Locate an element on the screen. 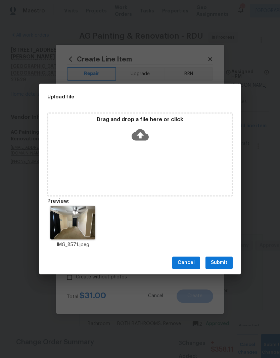  p: Drag and drop a file here or click is located at coordinates (140, 120).